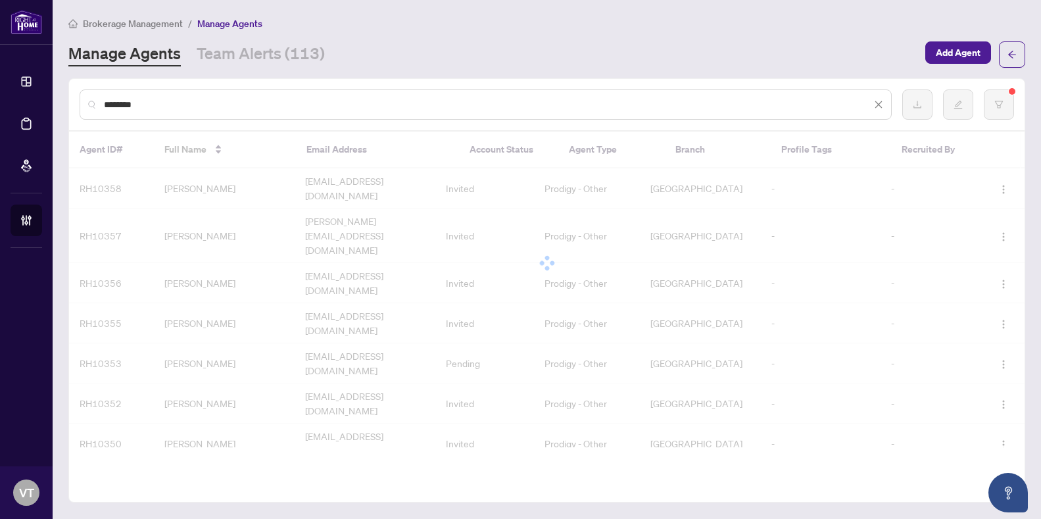 This screenshot has height=519, width=1041. Describe the element at coordinates (958, 53) in the screenshot. I see `button: Add Agent` at that location.